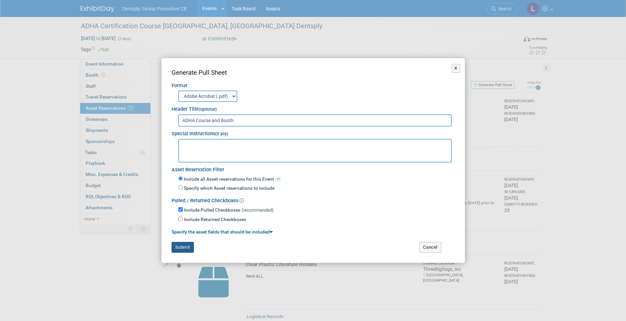 The height and width of the screenshot is (321, 626). What do you see at coordinates (313, 107) in the screenshot?
I see `div: Header Title` at bounding box center [313, 107].